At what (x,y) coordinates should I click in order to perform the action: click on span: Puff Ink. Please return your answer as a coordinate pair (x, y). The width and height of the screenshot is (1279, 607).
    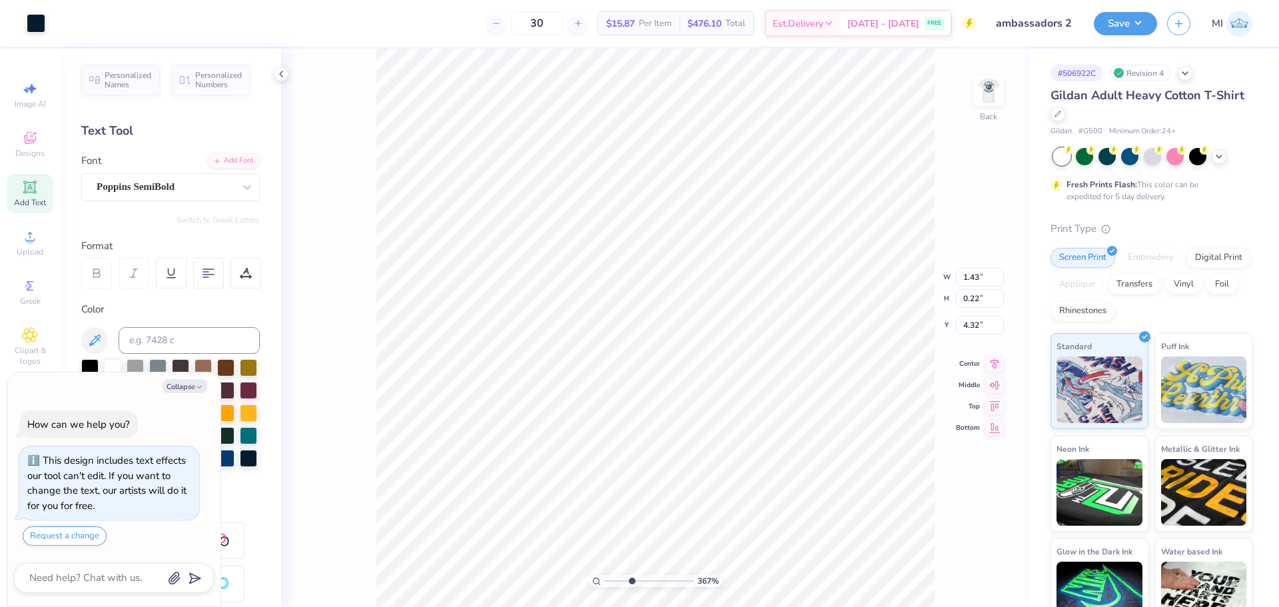
    Looking at the image, I should click on (1175, 346).